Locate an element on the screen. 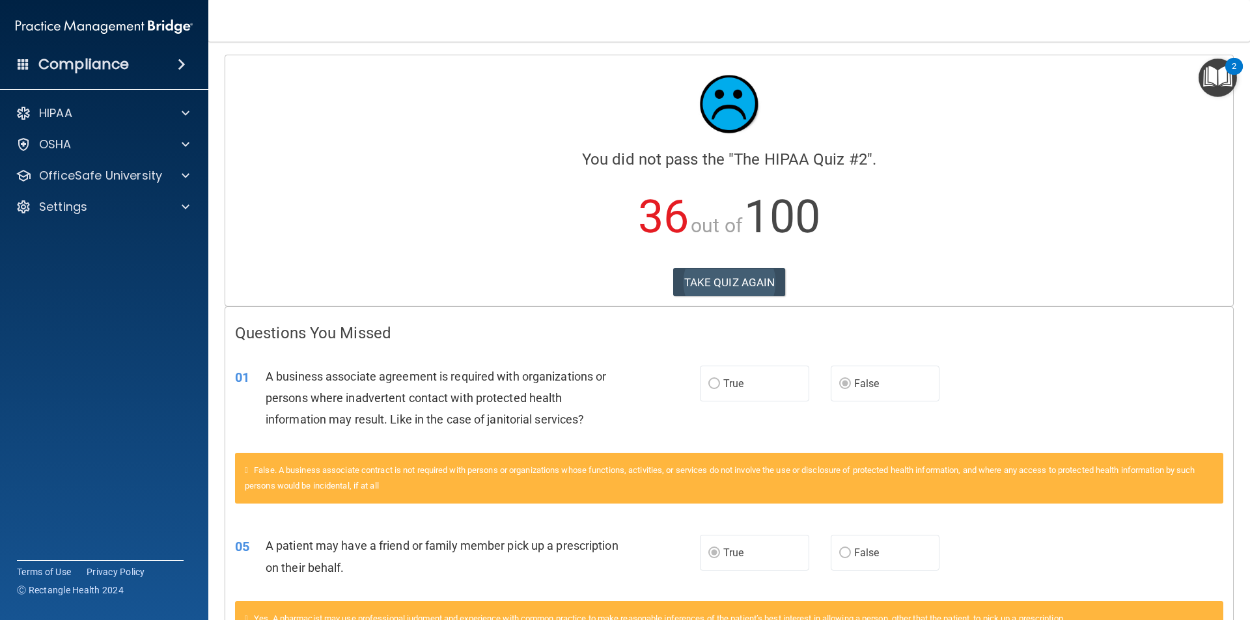 Image resolution: width=1250 pixels, height=620 pixels. span: A business associate agreement is required with organizations or persons where inadvertent contac... is located at coordinates (435, 398).